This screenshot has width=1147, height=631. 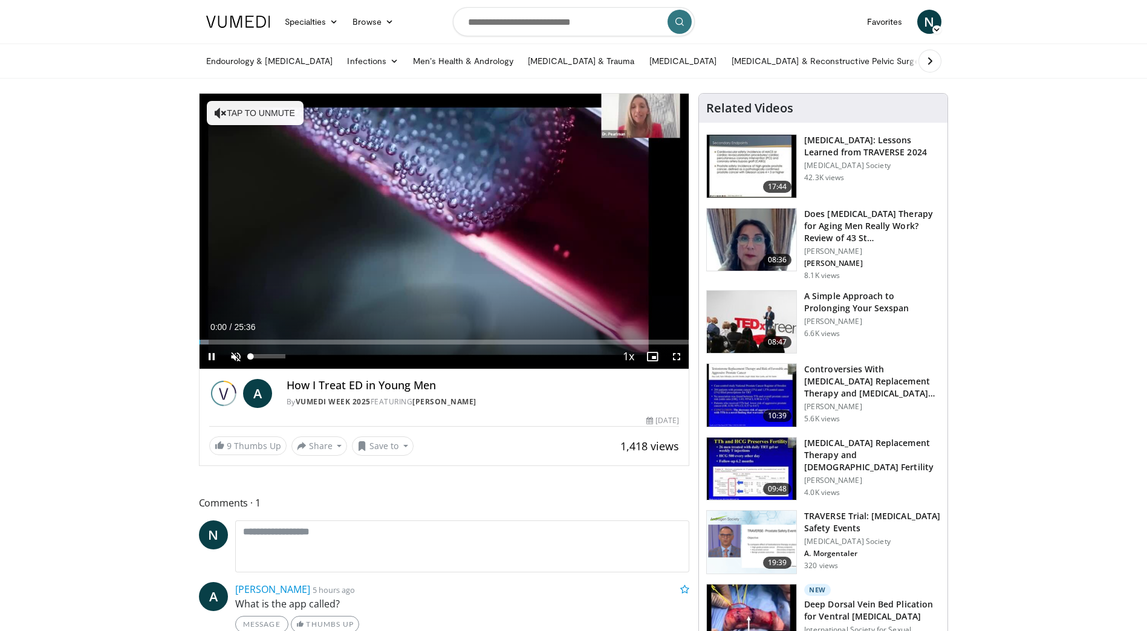 I want to click on a: Men’s Health & Andrology, so click(x=463, y=61).